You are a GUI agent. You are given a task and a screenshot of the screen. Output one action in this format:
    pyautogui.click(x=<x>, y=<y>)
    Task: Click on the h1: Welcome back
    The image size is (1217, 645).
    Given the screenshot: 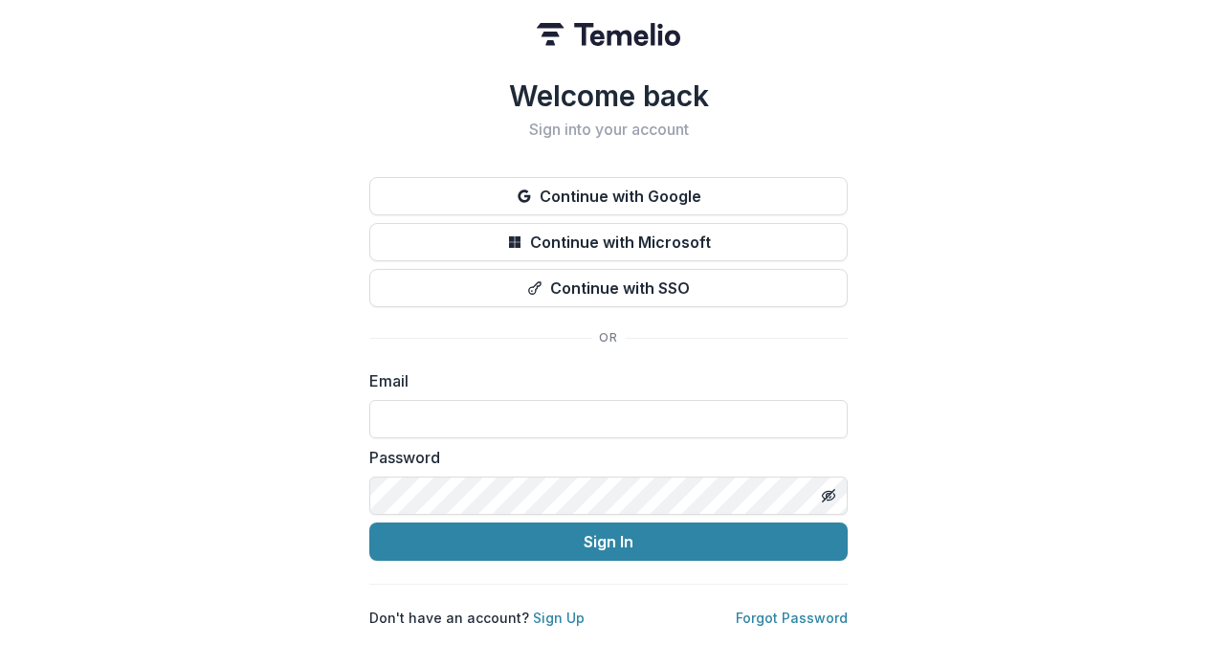 What is the action you would take?
    pyautogui.click(x=609, y=96)
    